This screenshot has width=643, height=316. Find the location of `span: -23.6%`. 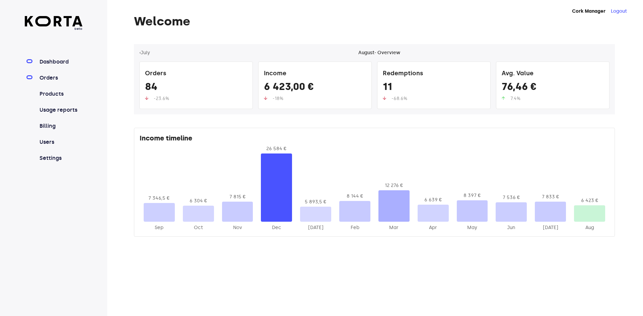

span: -23.6% is located at coordinates (161, 98).